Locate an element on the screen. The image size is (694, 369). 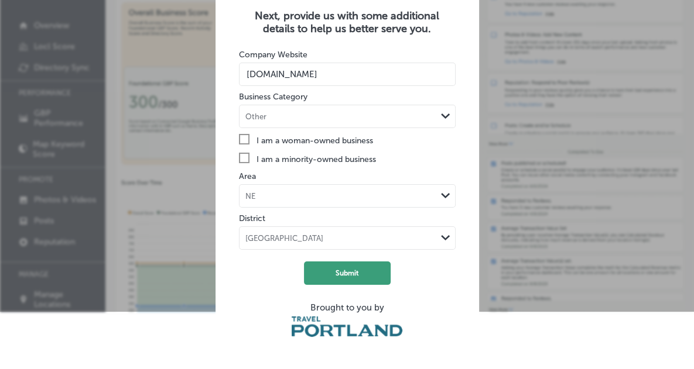
button: Submit is located at coordinates (347, 273).